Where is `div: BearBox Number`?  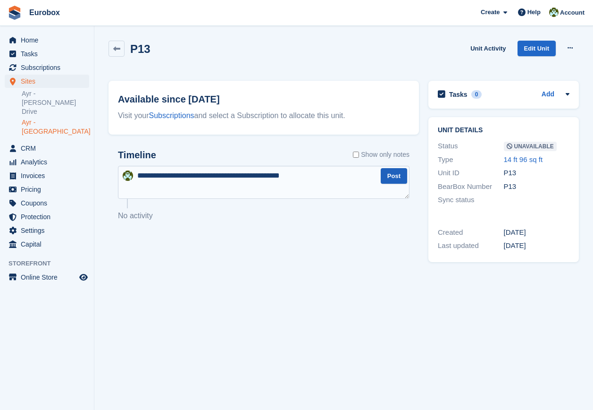
div: BearBox Number is located at coordinates (471, 186).